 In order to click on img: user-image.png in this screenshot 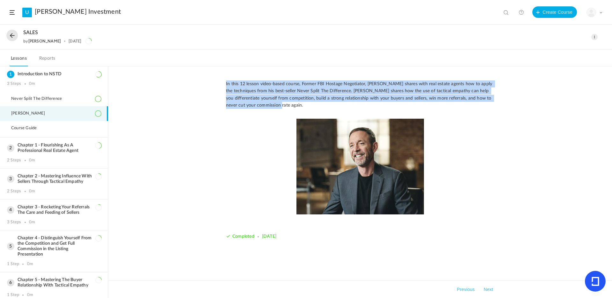, I will do `click(591, 12)`.